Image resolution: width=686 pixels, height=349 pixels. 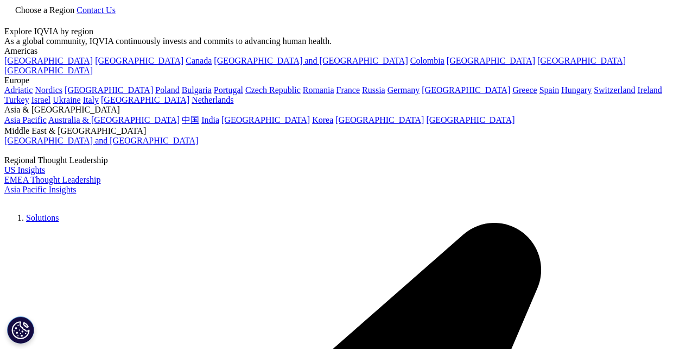 I want to click on a: Italy, so click(x=91, y=99).